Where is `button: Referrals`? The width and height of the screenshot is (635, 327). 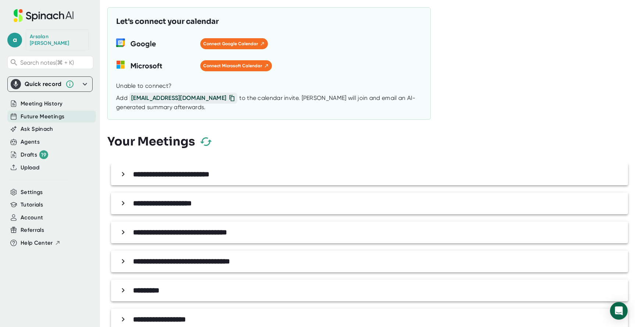 button: Referrals is located at coordinates (32, 230).